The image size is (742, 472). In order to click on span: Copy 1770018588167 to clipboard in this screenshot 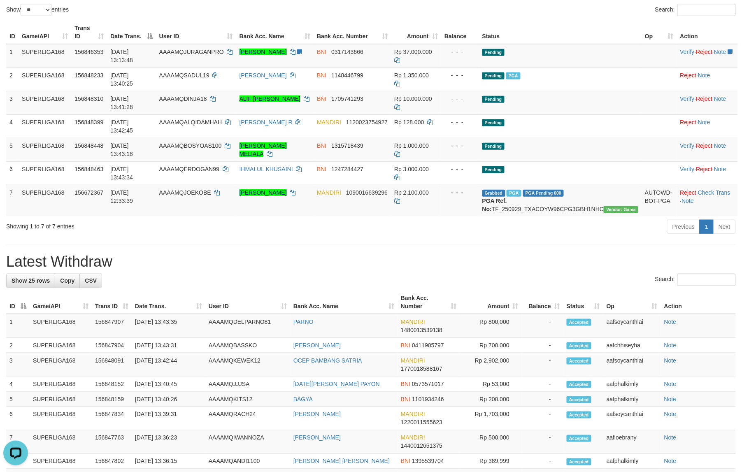, I will do `click(421, 369)`.